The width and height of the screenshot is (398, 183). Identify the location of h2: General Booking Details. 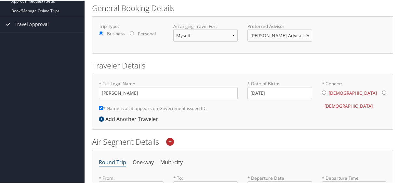
(242, 7).